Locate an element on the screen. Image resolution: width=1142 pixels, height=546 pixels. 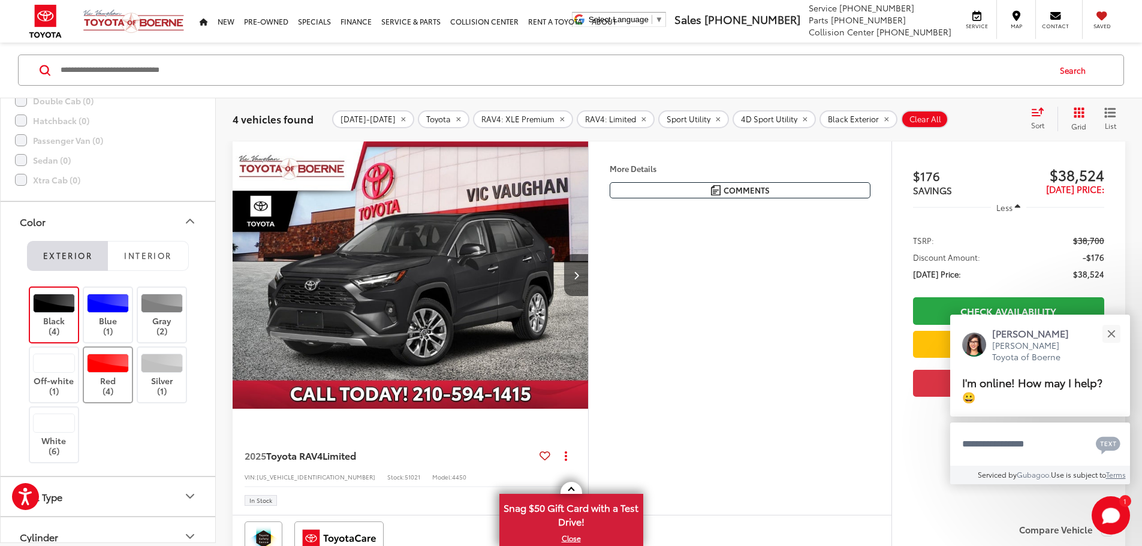
span: 4D Sport Utility is located at coordinates (769, 119).